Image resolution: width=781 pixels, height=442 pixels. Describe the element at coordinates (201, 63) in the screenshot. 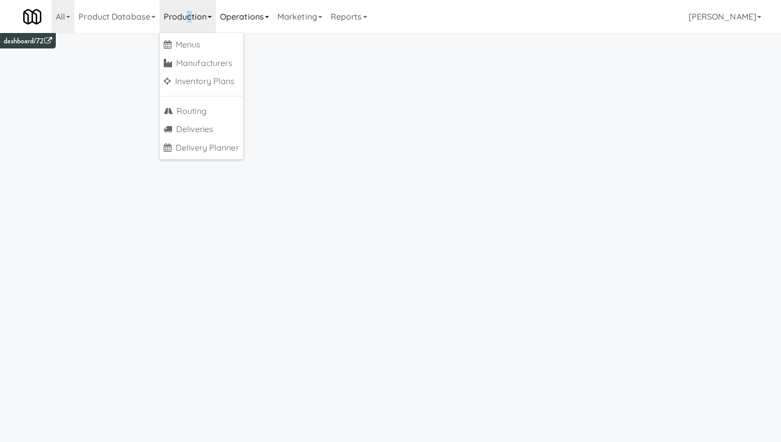

I see `a: Manufacturers` at that location.